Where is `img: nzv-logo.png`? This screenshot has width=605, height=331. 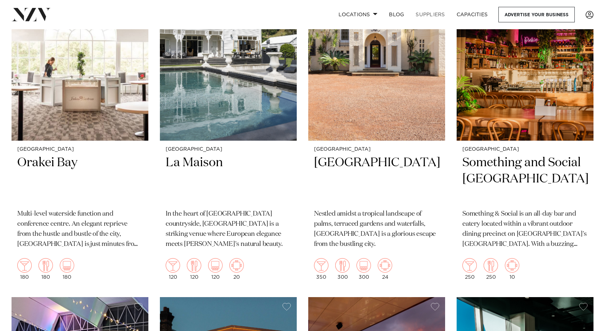 img: nzv-logo.png is located at coordinates (31, 14).